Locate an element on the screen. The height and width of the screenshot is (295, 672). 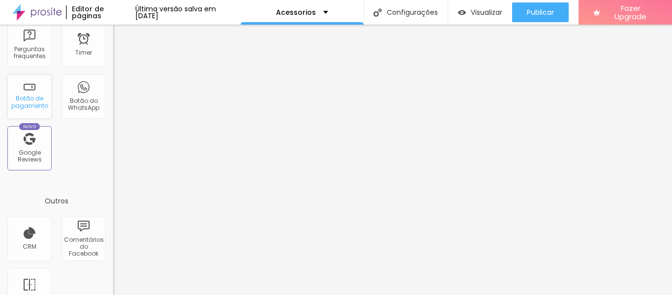
span: Fazer Upgrade is located at coordinates (631, 12).